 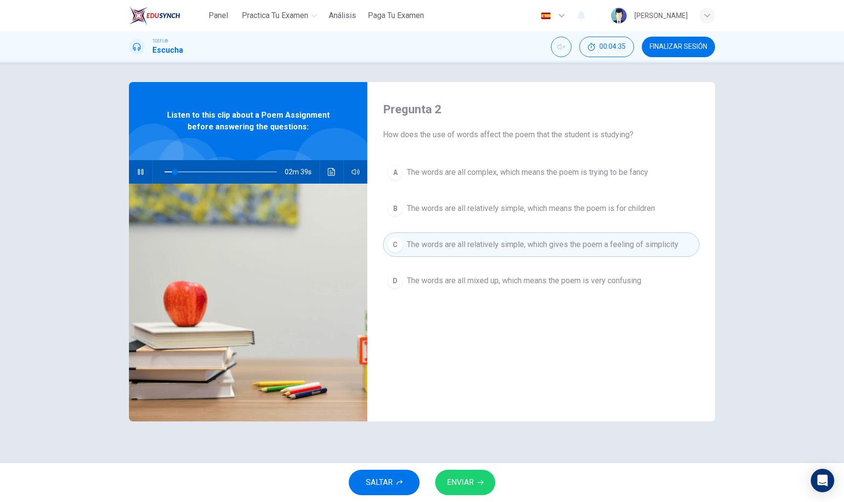 What do you see at coordinates (395, 209) in the screenshot?
I see `div: B` at bounding box center [395, 209].